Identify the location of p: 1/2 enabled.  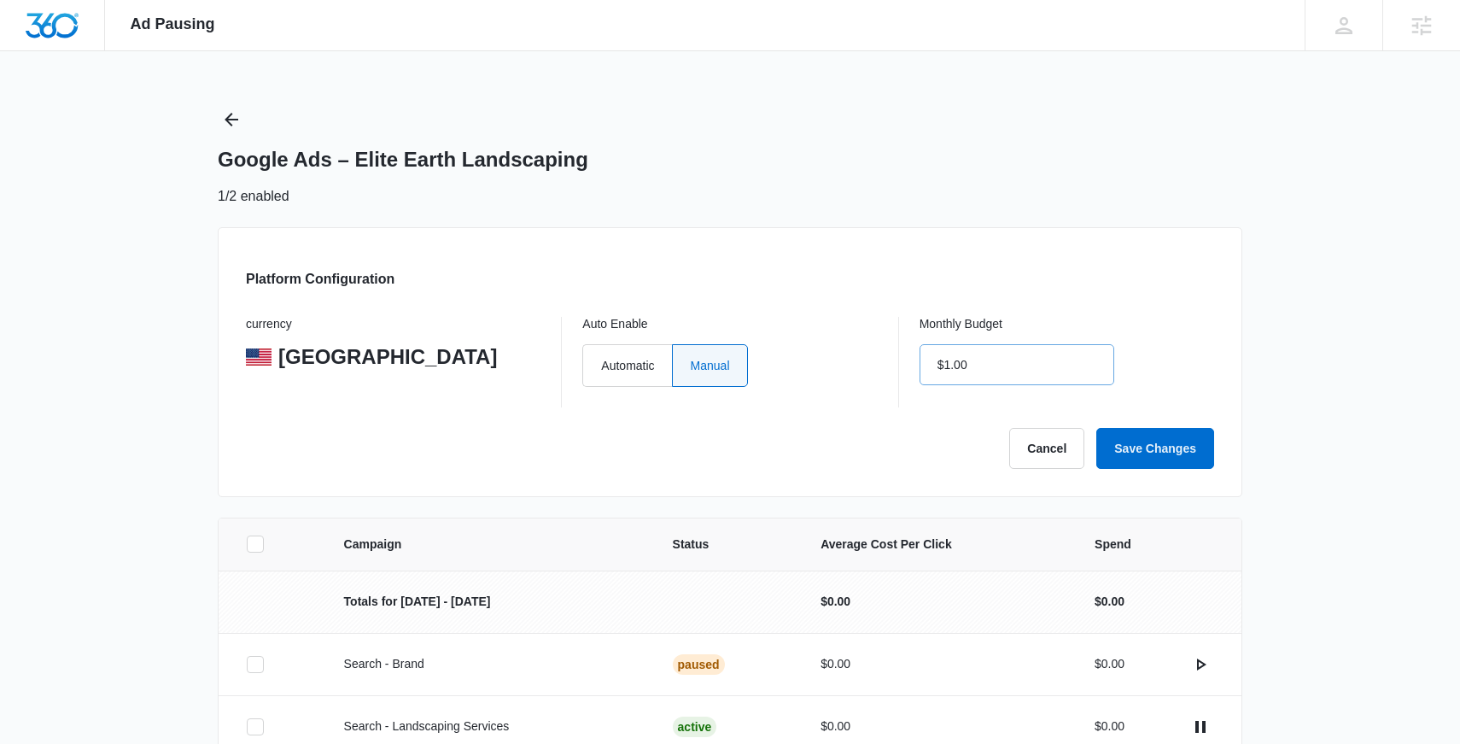
(254, 196).